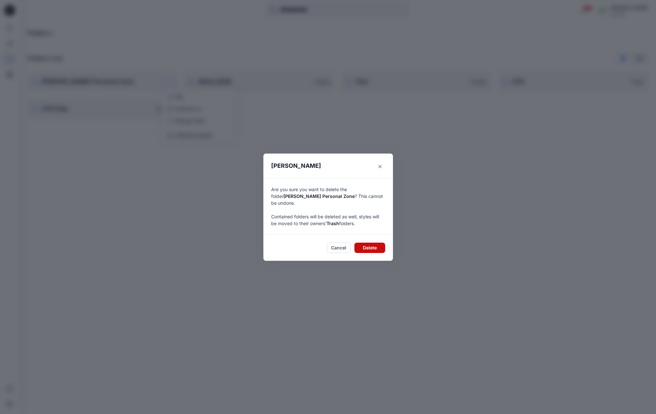  Describe the element at coordinates (370, 248) in the screenshot. I see `button: Delete` at that location.